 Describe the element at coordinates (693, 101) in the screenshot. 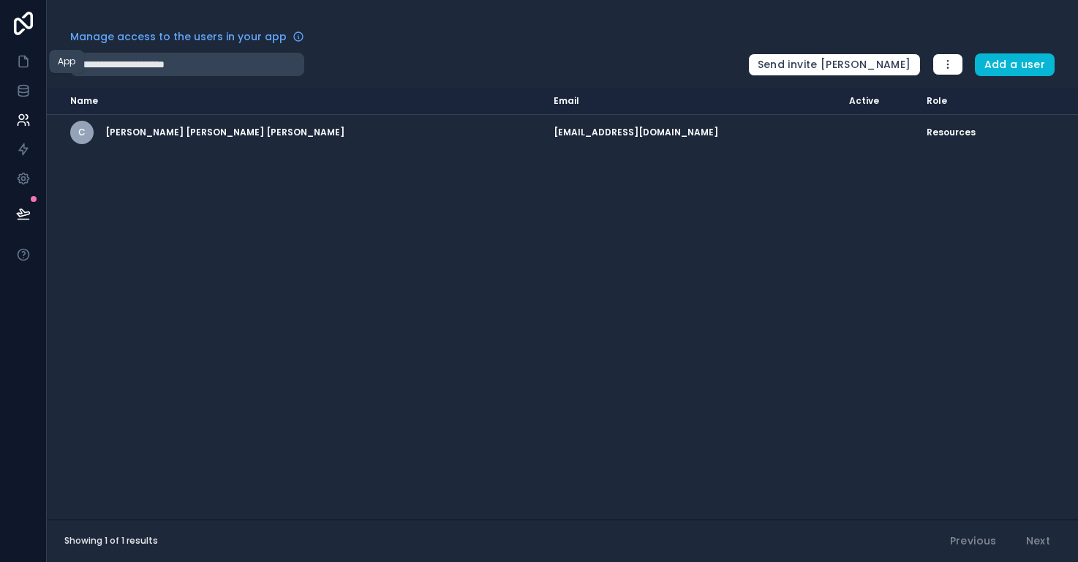

I see `th: Email` at that location.